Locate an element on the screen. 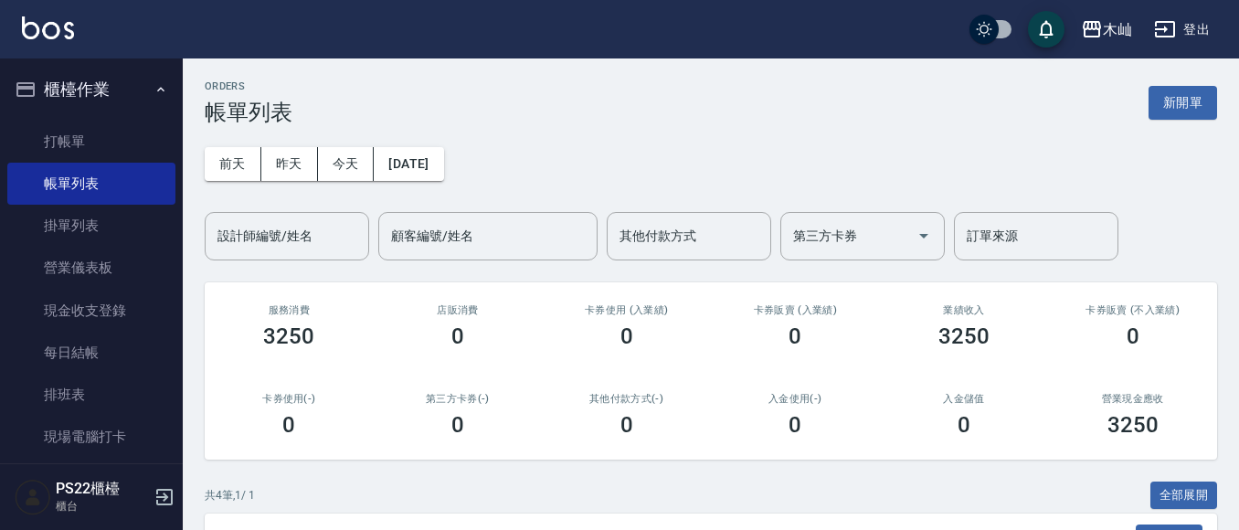  h2: 卡券販賣 (入業績) is located at coordinates (795, 310).